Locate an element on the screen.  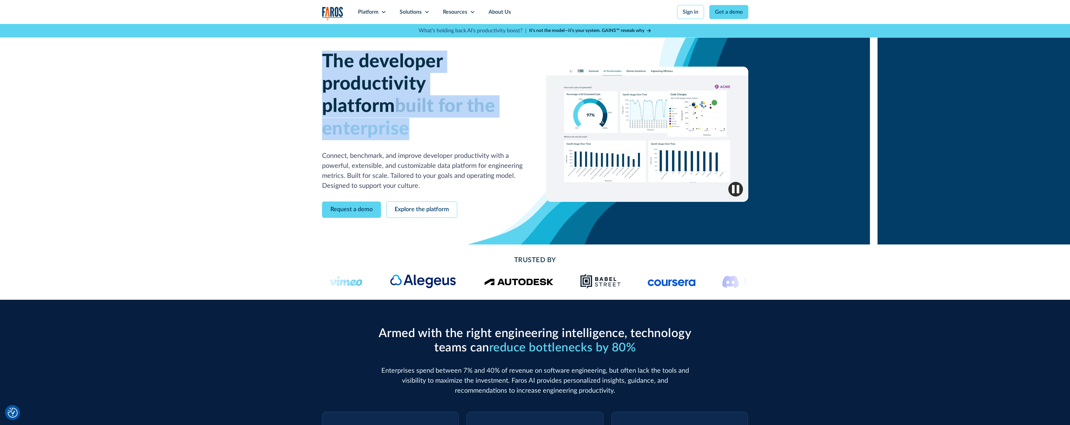
img: Babel Street logo png is located at coordinates (600, 281).